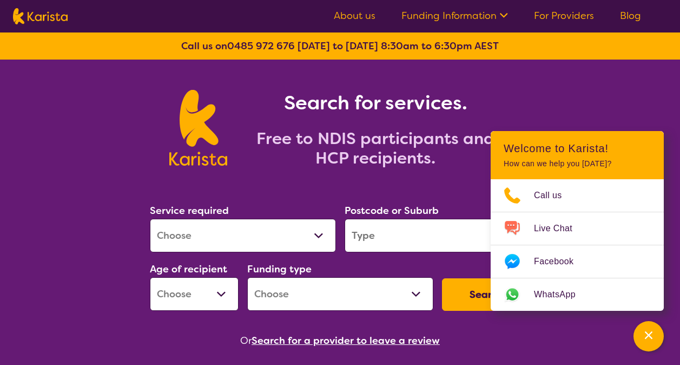  Describe the element at coordinates (189, 210) in the screenshot. I see `label: Service required` at that location.